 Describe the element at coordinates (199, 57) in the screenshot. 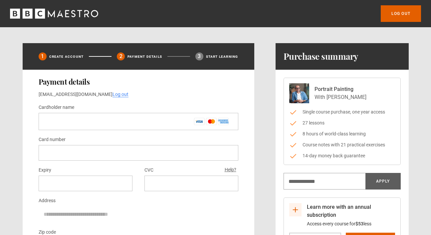

I see `div: 3` at that location.